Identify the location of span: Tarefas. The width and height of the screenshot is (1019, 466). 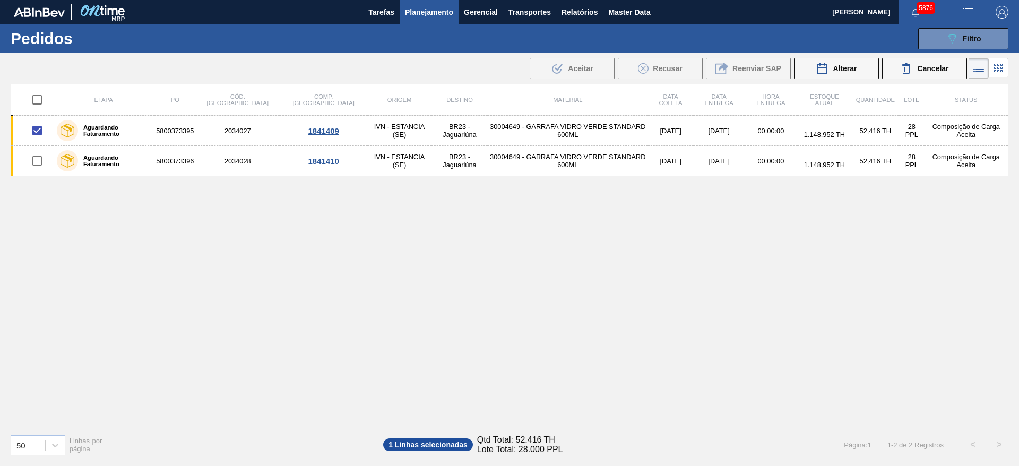
(381, 12).